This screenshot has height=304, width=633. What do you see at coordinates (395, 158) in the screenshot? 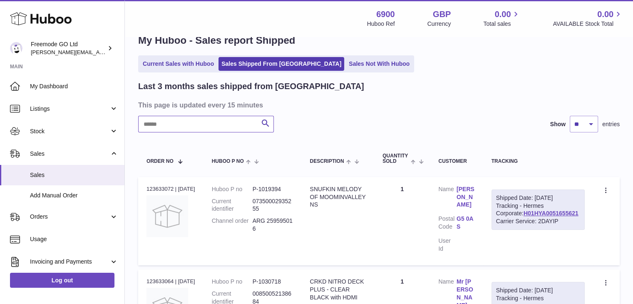
I see `span: Quantity Sold` at bounding box center [395, 158].